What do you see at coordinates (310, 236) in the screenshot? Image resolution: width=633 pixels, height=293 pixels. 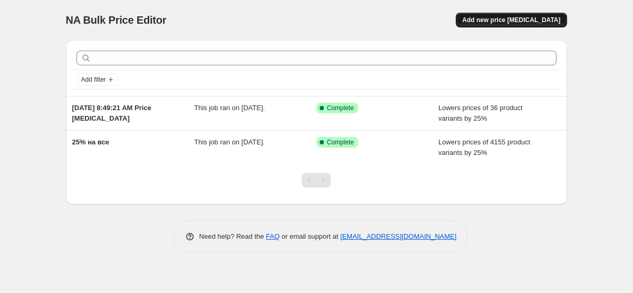 I see `span: or email support at` at bounding box center [310, 236].